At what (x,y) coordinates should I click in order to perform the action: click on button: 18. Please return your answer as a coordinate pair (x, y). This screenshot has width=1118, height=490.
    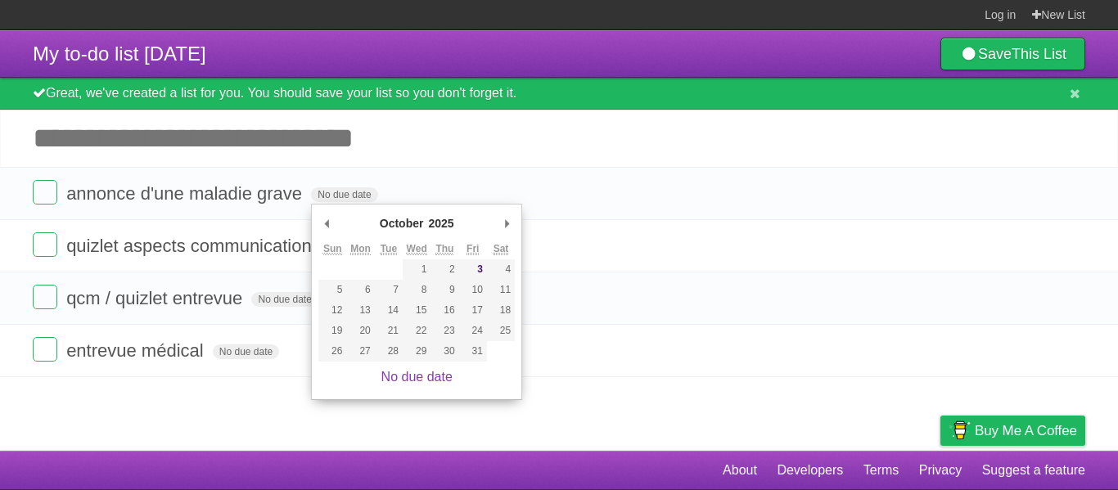
    Looking at the image, I should click on (501, 310).